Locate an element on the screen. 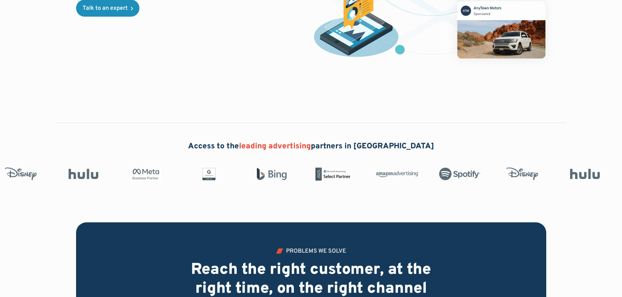 The height and width of the screenshot is (297, 622). img: Spotify is located at coordinates (358, 174).